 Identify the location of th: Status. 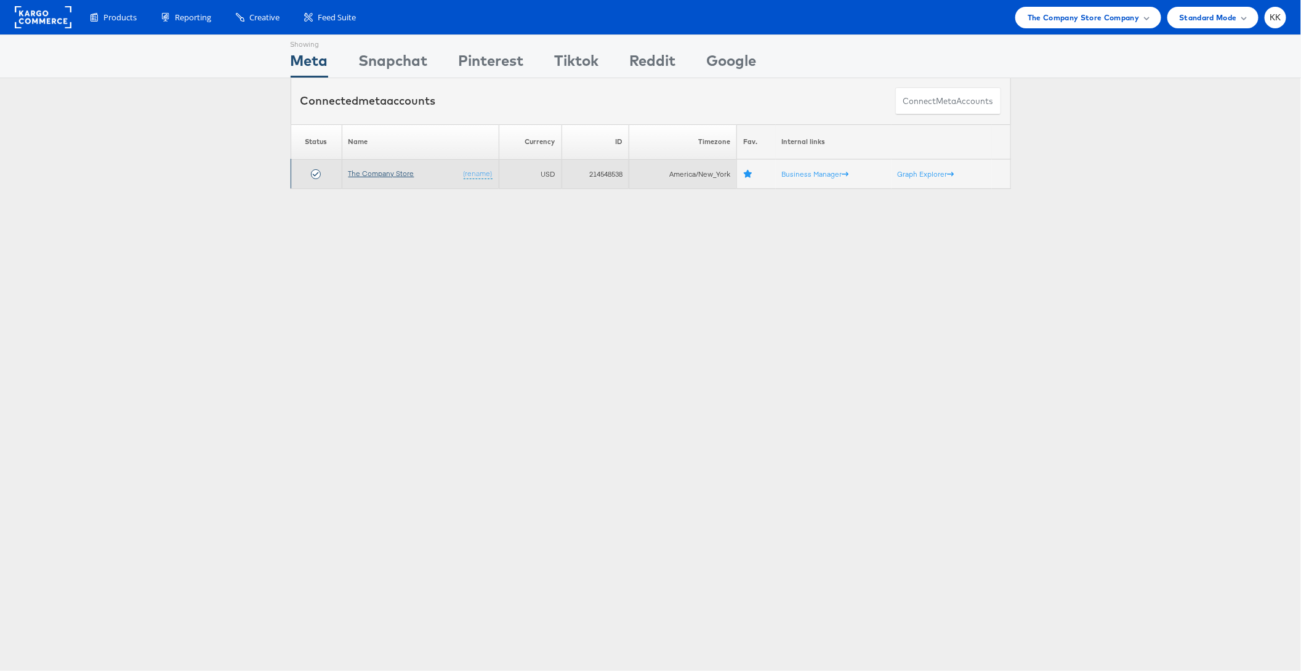
(316, 142).